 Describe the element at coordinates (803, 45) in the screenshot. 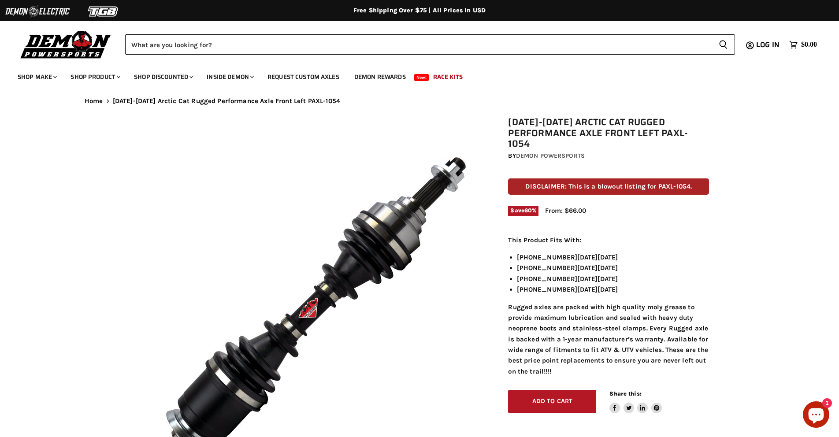

I see `a: $0.00` at that location.